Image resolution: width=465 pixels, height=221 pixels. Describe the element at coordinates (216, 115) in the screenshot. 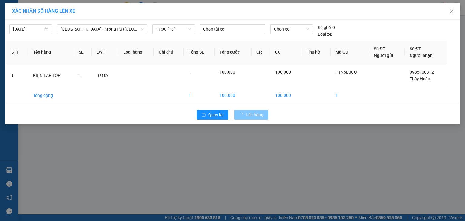

I see `span: Quay lại` at that location.